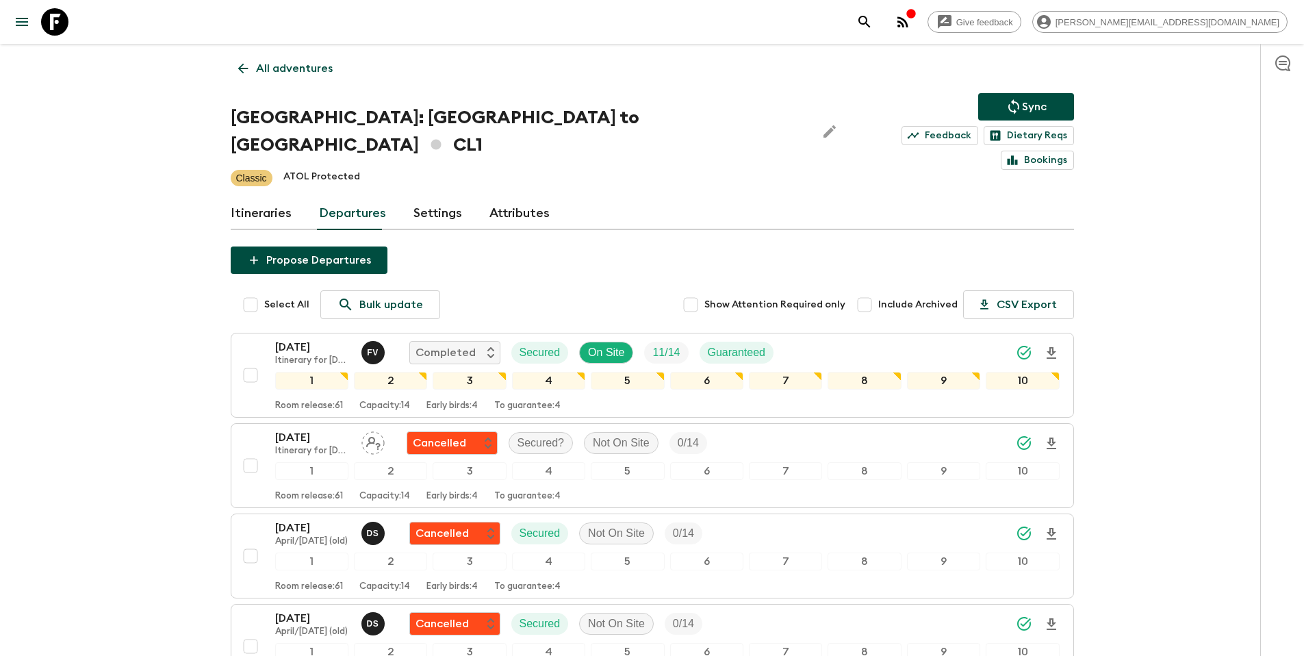 The image size is (1304, 656). What do you see at coordinates (309, 260) in the screenshot?
I see `button: Propose Departures` at bounding box center [309, 260].